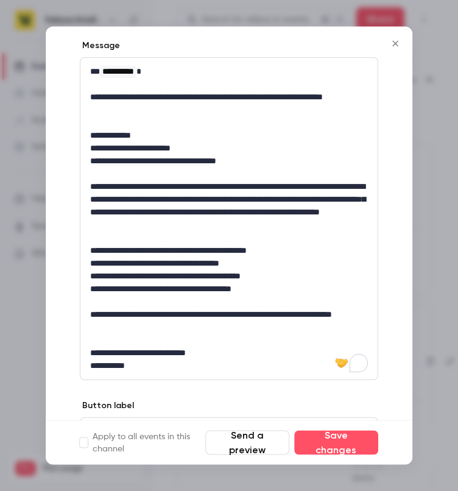 The height and width of the screenshot is (491, 458). What do you see at coordinates (100, 46) in the screenshot?
I see `label: Message` at bounding box center [100, 46].